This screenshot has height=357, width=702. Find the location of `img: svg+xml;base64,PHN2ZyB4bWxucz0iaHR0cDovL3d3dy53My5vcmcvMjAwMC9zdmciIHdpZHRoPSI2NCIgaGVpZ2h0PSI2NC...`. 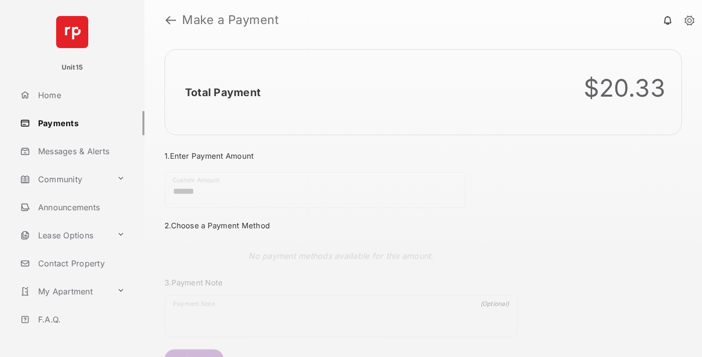

img: svg+xml;base64,PHN2ZyB4bWxucz0iaHR0cDovL3d3dy53My5vcmcvMjAwMC9zdmciIHdpZHRoPSI2NCIgaGVpZ2h0PSI2NC... is located at coordinates (72, 32).